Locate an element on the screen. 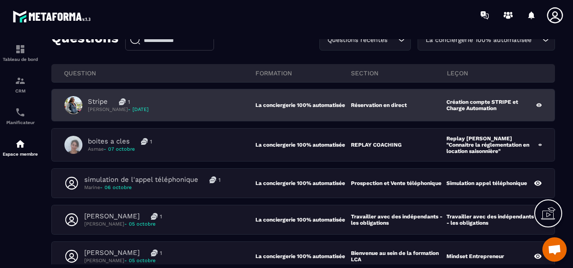 The image size is (573, 268). p: section is located at coordinates (399, 73).